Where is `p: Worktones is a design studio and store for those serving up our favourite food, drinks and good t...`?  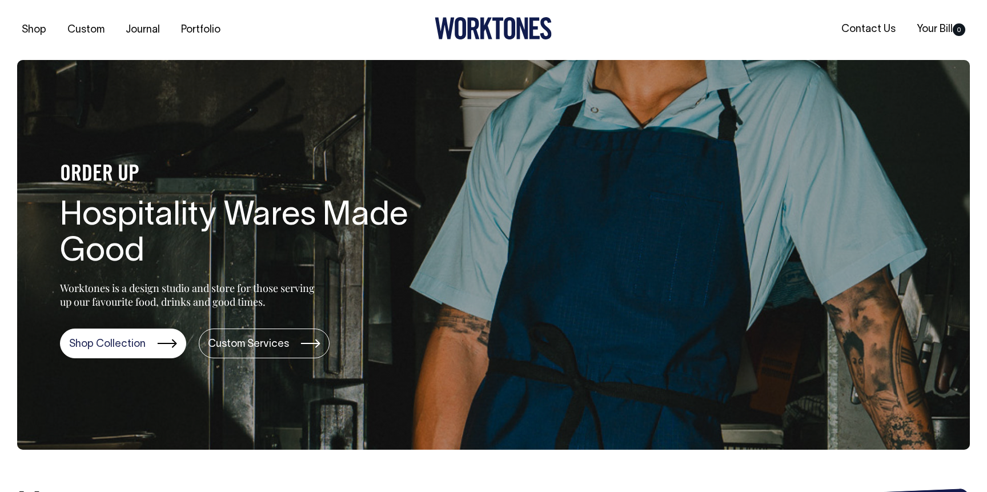
p: Worktones is a design studio and store for those serving up our favourite food, drinks and good t... is located at coordinates (190, 295).